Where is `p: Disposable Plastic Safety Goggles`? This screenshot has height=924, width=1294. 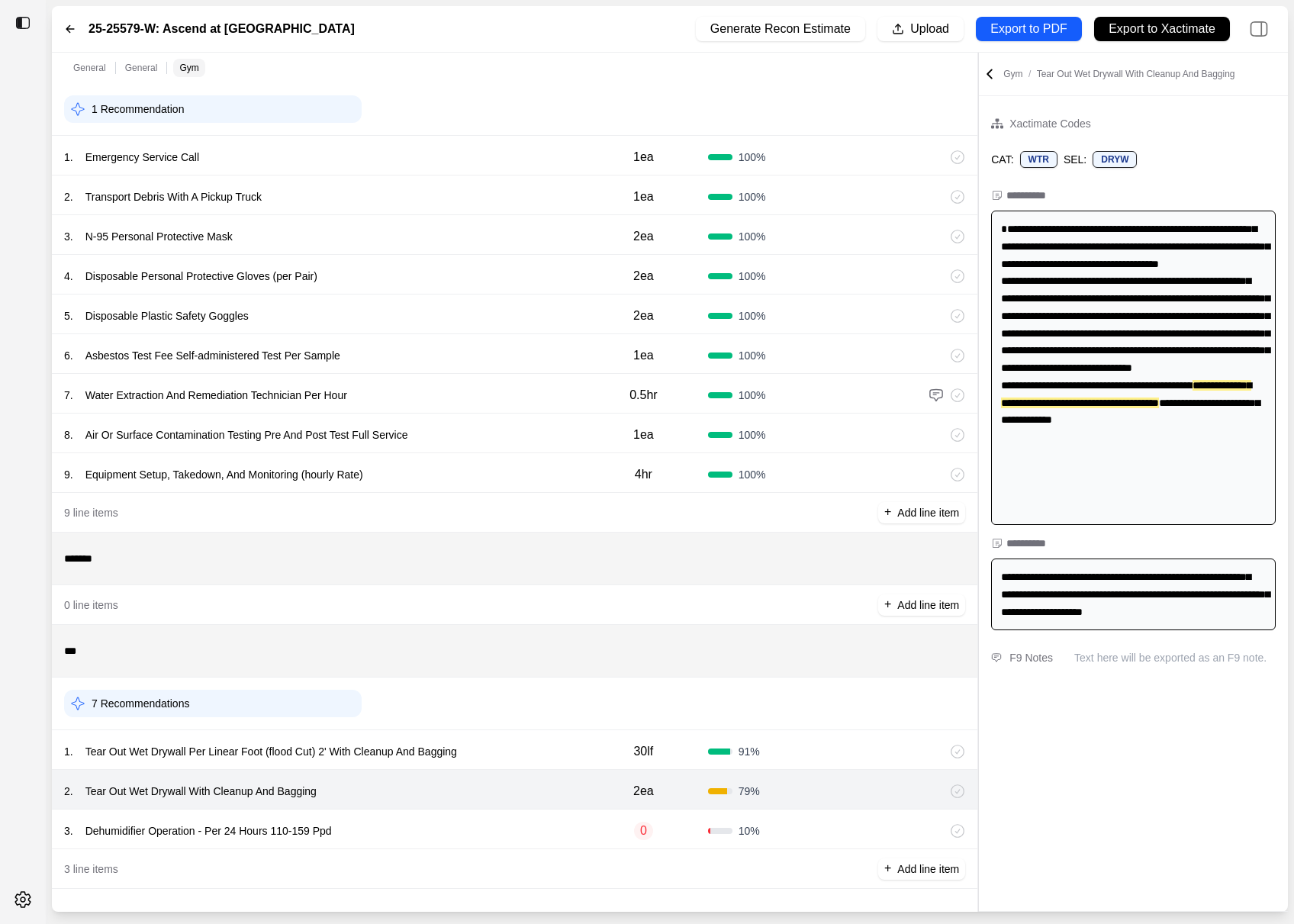
p: Disposable Plastic Safety Goggles is located at coordinates (167, 316).